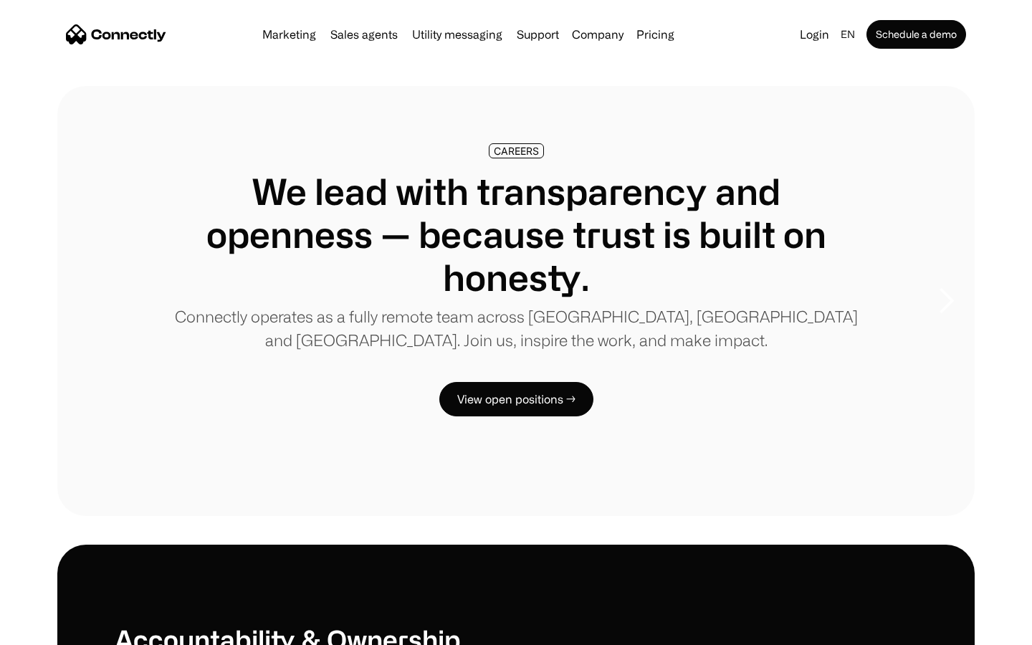  Describe the element at coordinates (814, 34) in the screenshot. I see `a: Login` at that location.